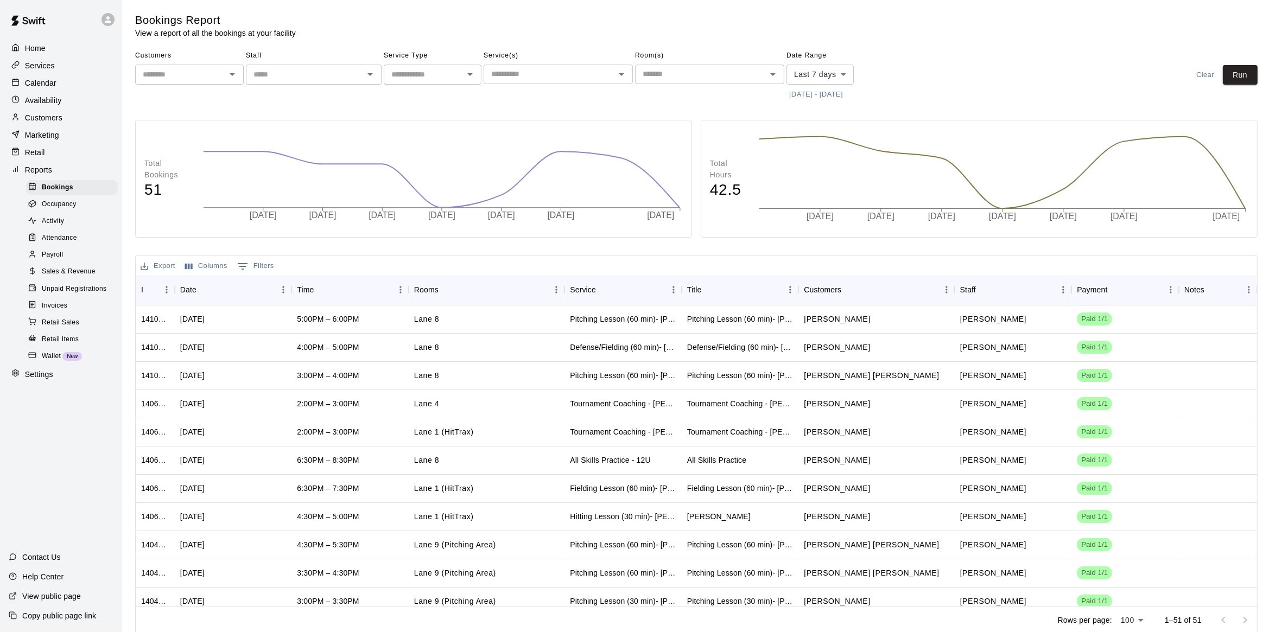 Image resolution: width=1269 pixels, height=632 pixels. Describe the element at coordinates (822, 290) in the screenshot. I see `div: Customers` at that location.